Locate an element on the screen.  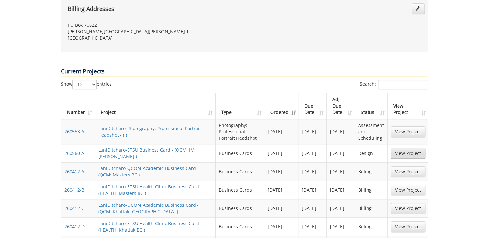
a: 260412-D is located at coordinates (74, 226).